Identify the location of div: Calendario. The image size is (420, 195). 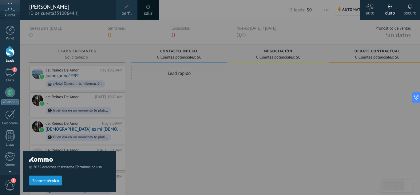
(10, 123).